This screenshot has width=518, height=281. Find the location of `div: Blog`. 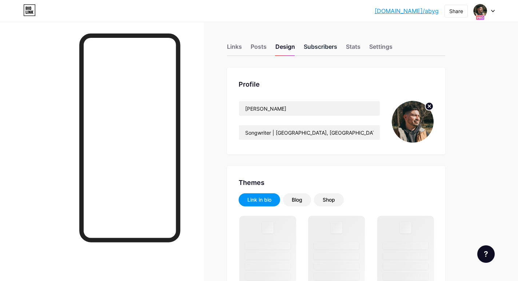

div: Blog is located at coordinates (297, 200).